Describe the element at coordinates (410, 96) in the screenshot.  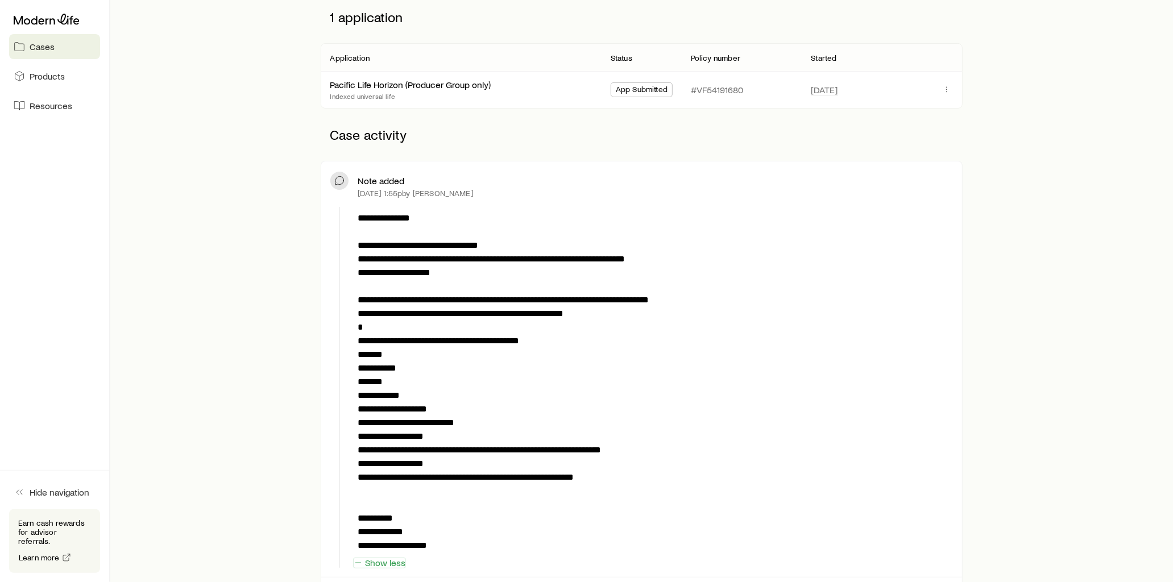
I see `p: Indexed universal life` at that location.